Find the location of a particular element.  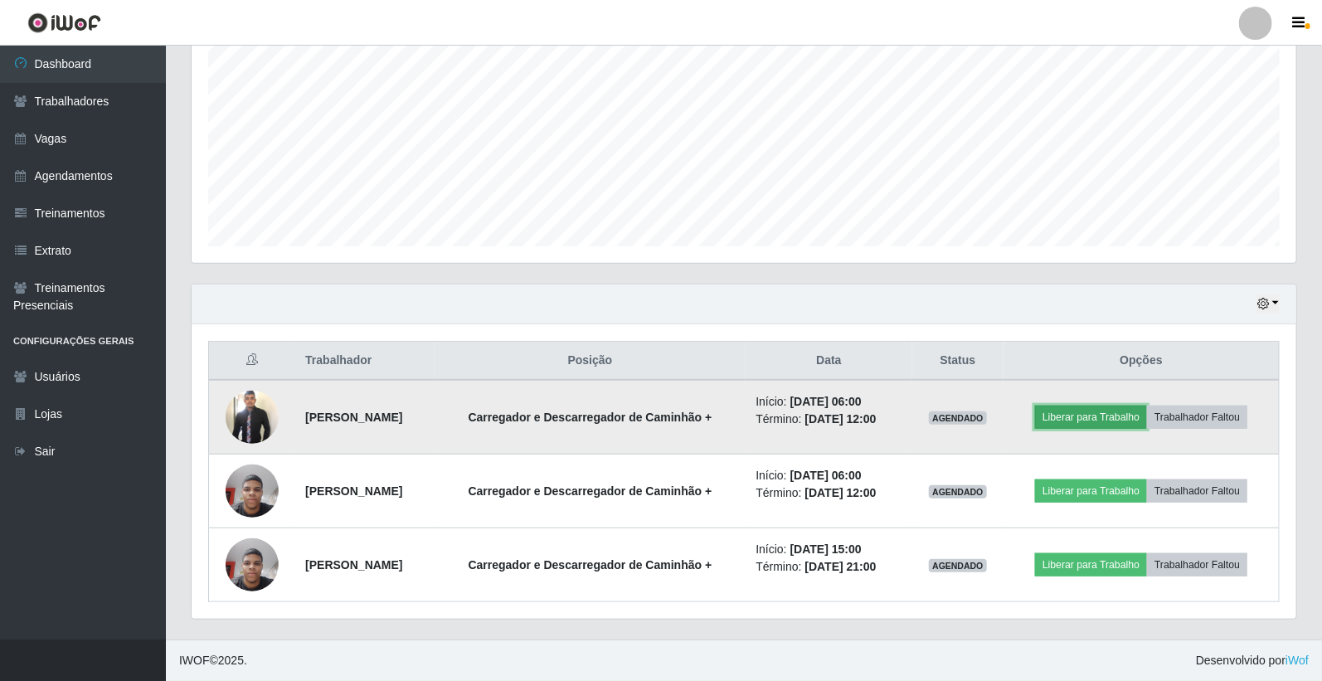

img: CoreUI Logo is located at coordinates (64, 22).